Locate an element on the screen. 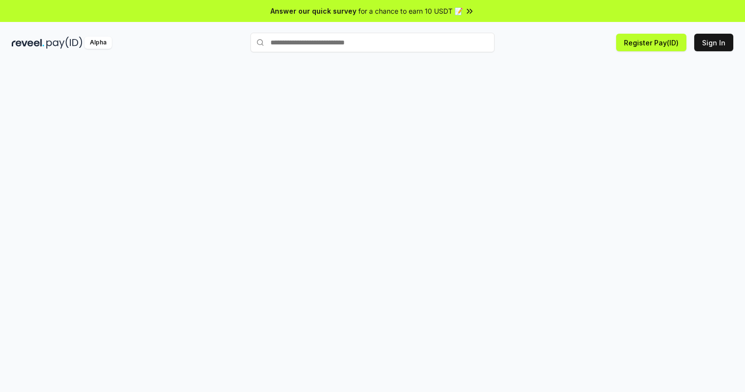 The width and height of the screenshot is (745, 392). img: reveel_dark is located at coordinates (28, 42).